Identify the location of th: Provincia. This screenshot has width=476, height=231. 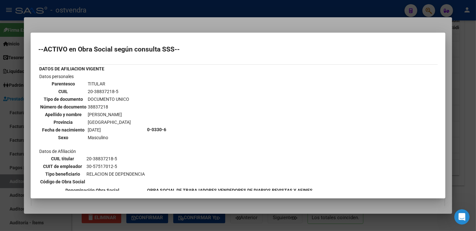
(63, 122).